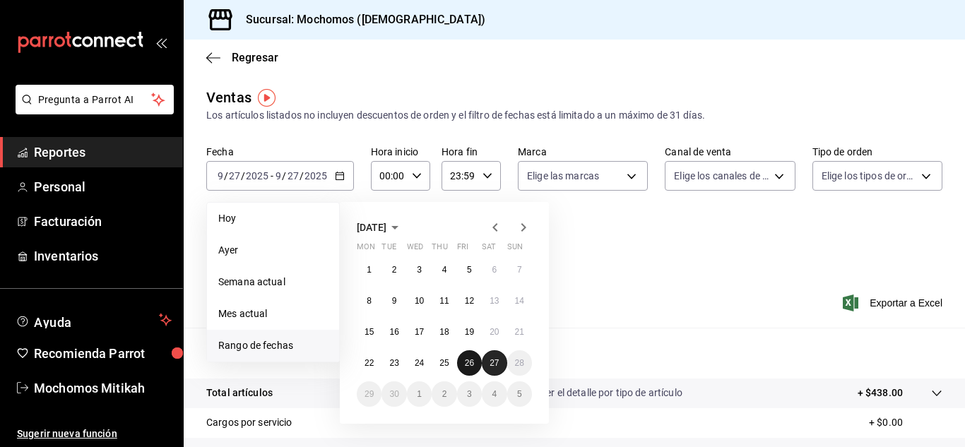 The height and width of the screenshot is (447, 965). What do you see at coordinates (494, 270) in the screenshot?
I see `button: September 6, 2025` at bounding box center [494, 270].